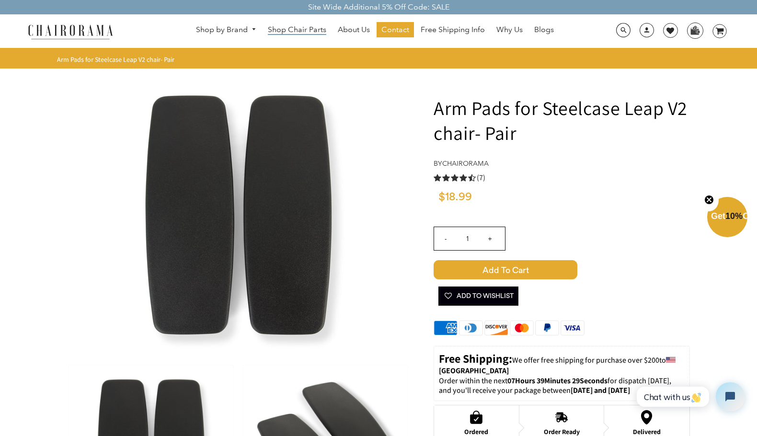 The height and width of the screenshot is (436, 757). I want to click on span: Chat with us, so click(46, 23).